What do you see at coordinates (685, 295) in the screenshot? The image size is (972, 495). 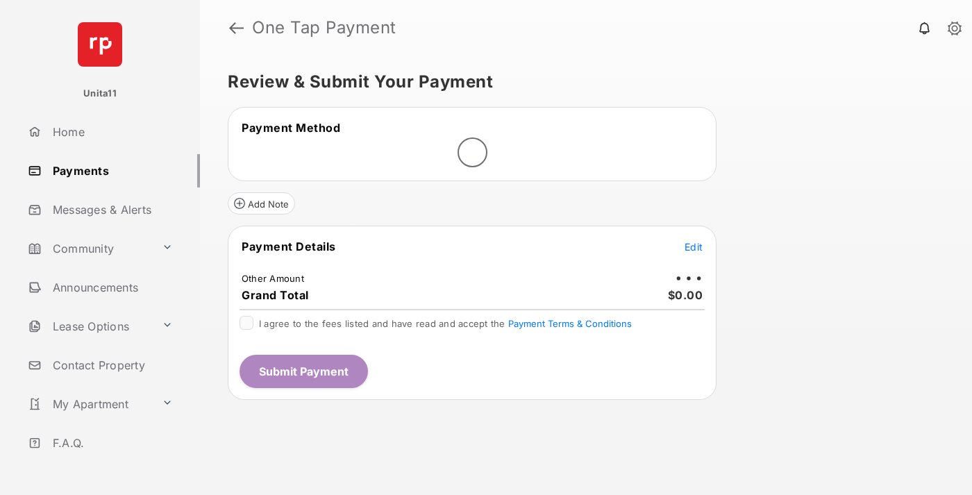 I see `span: $0.00` at bounding box center [685, 295].